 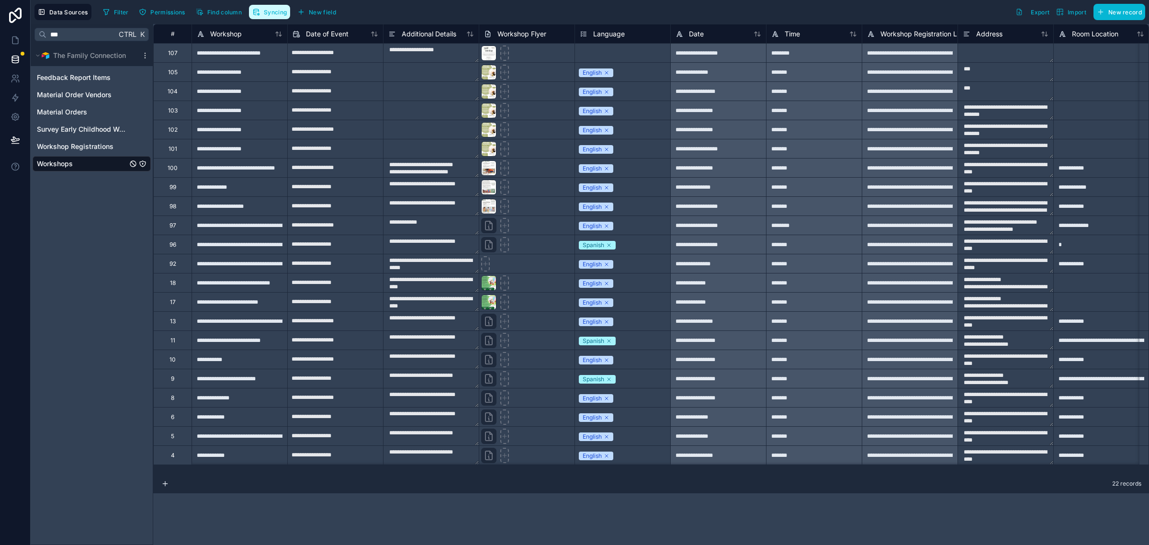 What do you see at coordinates (225, 12) in the screenshot?
I see `span: Find column` at bounding box center [225, 12].